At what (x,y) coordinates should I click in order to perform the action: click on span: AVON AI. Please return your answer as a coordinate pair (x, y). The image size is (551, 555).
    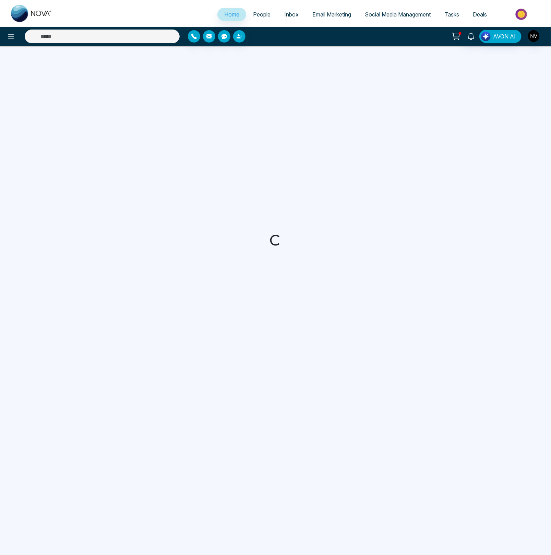
    Looking at the image, I should click on (504, 36).